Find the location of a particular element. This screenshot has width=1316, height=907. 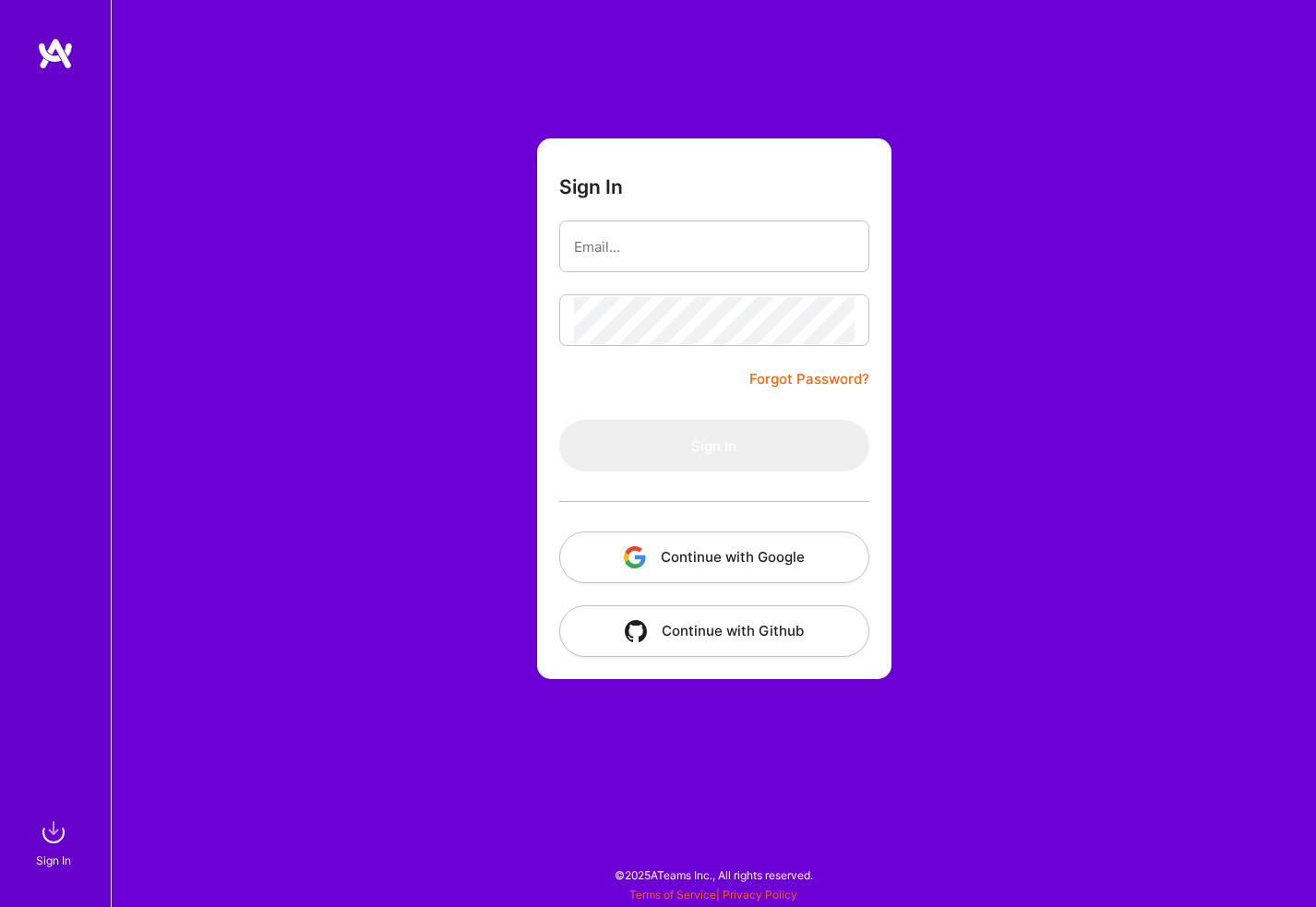

a: Forgot Password? is located at coordinates (809, 379).